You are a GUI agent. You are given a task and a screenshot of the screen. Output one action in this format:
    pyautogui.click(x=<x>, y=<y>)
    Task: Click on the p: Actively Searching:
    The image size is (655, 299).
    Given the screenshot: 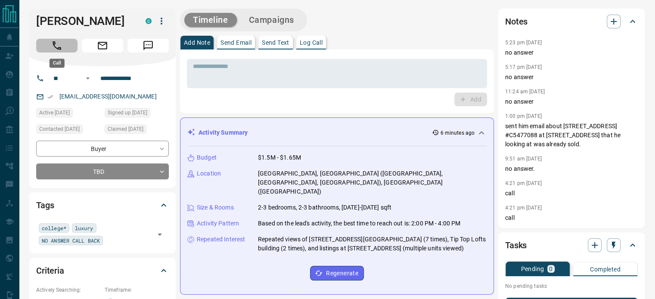 What is the action you would take?
    pyautogui.click(x=68, y=290)
    